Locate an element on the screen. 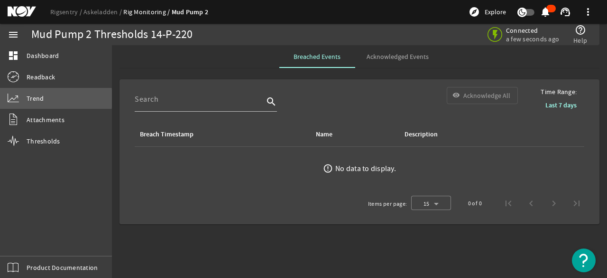 This screenshot has height=278, width=607. mat-icon: support_agent is located at coordinates (566, 12).